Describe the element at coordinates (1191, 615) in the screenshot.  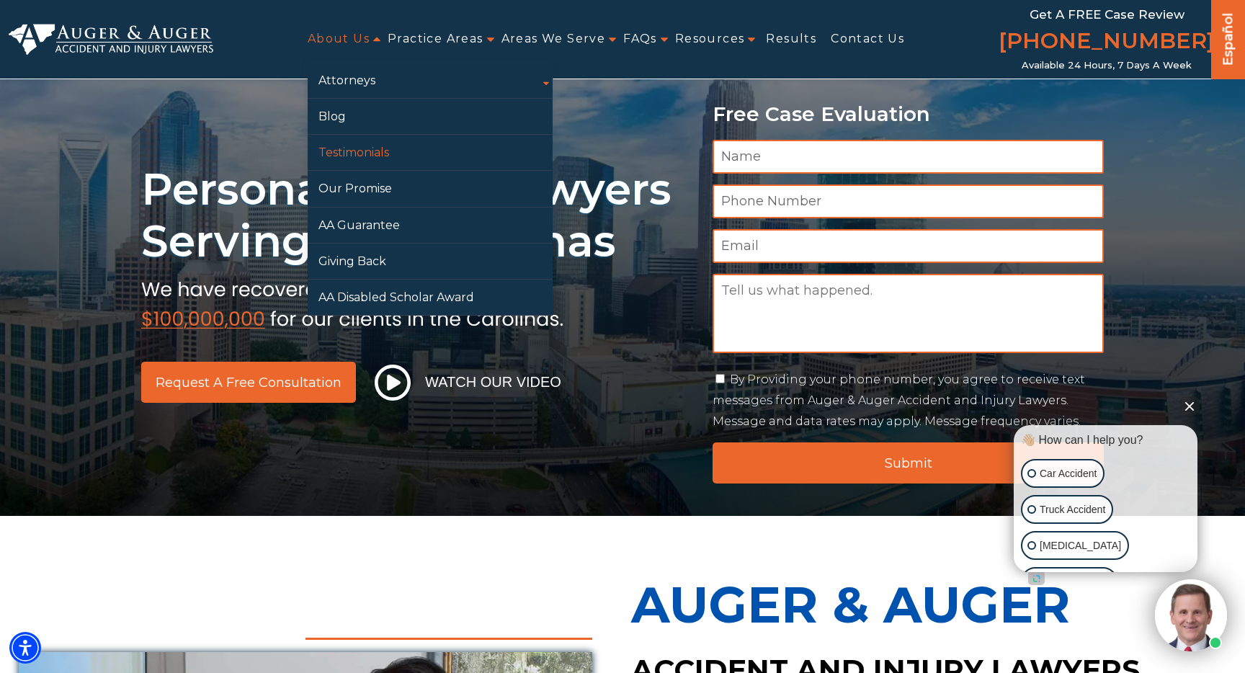
I see `img: Intaker widget Avatar` at that location.